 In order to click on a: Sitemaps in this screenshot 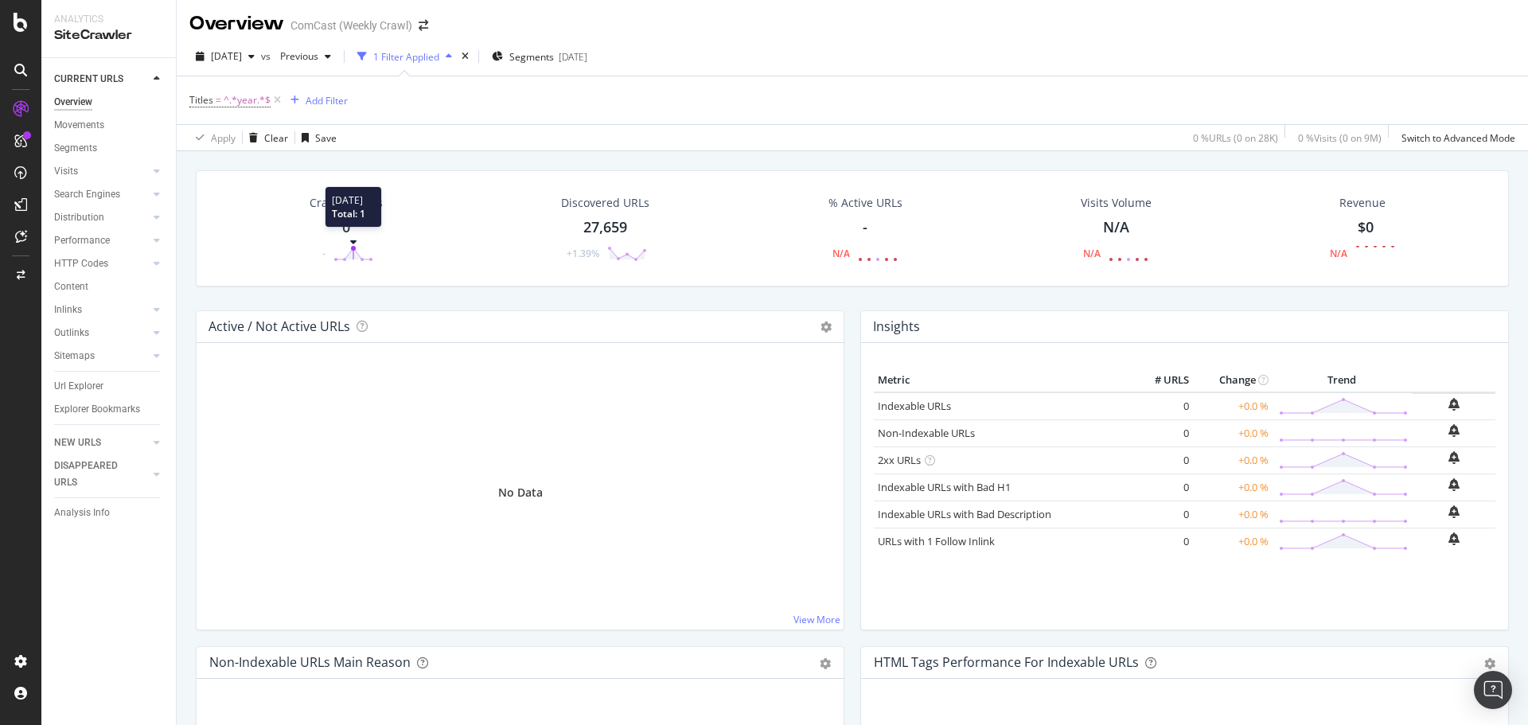, I will do `click(101, 356)`.